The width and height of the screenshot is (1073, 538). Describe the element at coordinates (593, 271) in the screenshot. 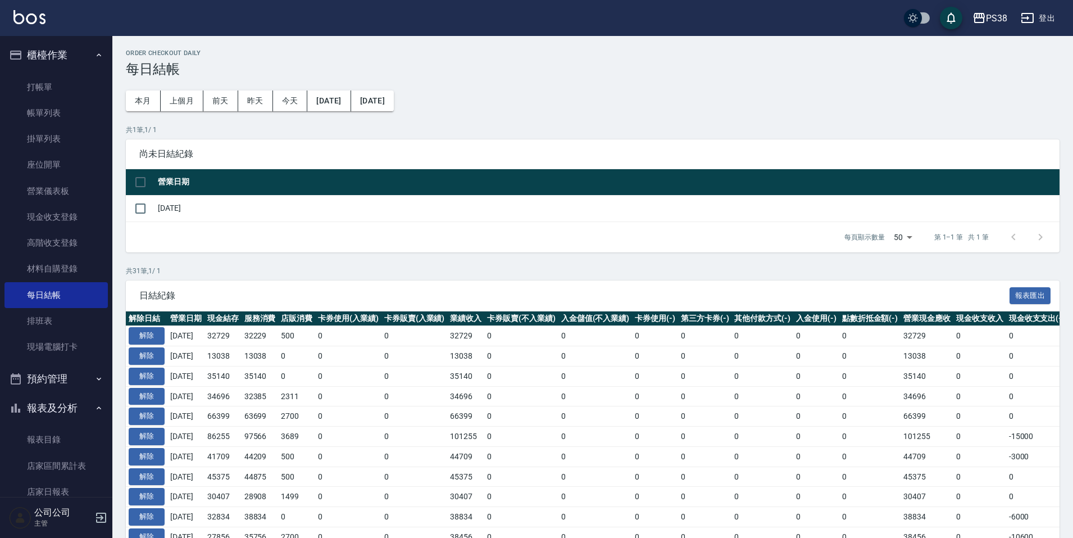

I see `p: 共 31 筆, 1 / 1` at that location.